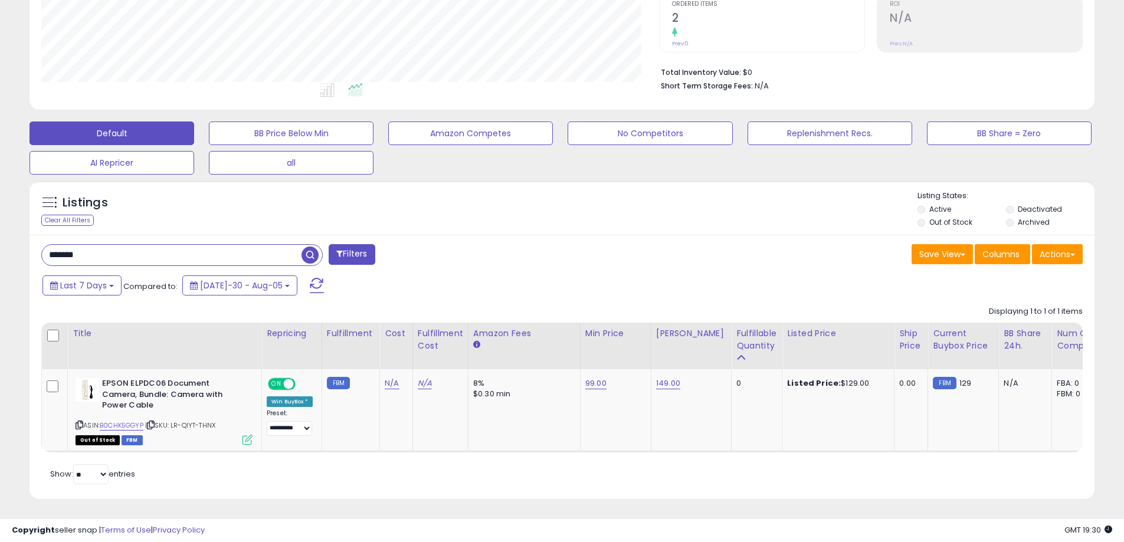 The height and width of the screenshot is (542, 1124). What do you see at coordinates (761, 86) in the screenshot?
I see `span: N/A` at bounding box center [761, 86].